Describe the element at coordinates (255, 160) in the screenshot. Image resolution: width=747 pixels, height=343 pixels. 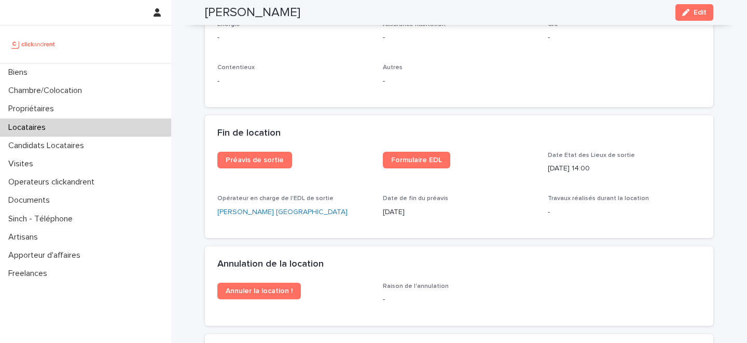
I see `a: Préavis de sortie` at that location.